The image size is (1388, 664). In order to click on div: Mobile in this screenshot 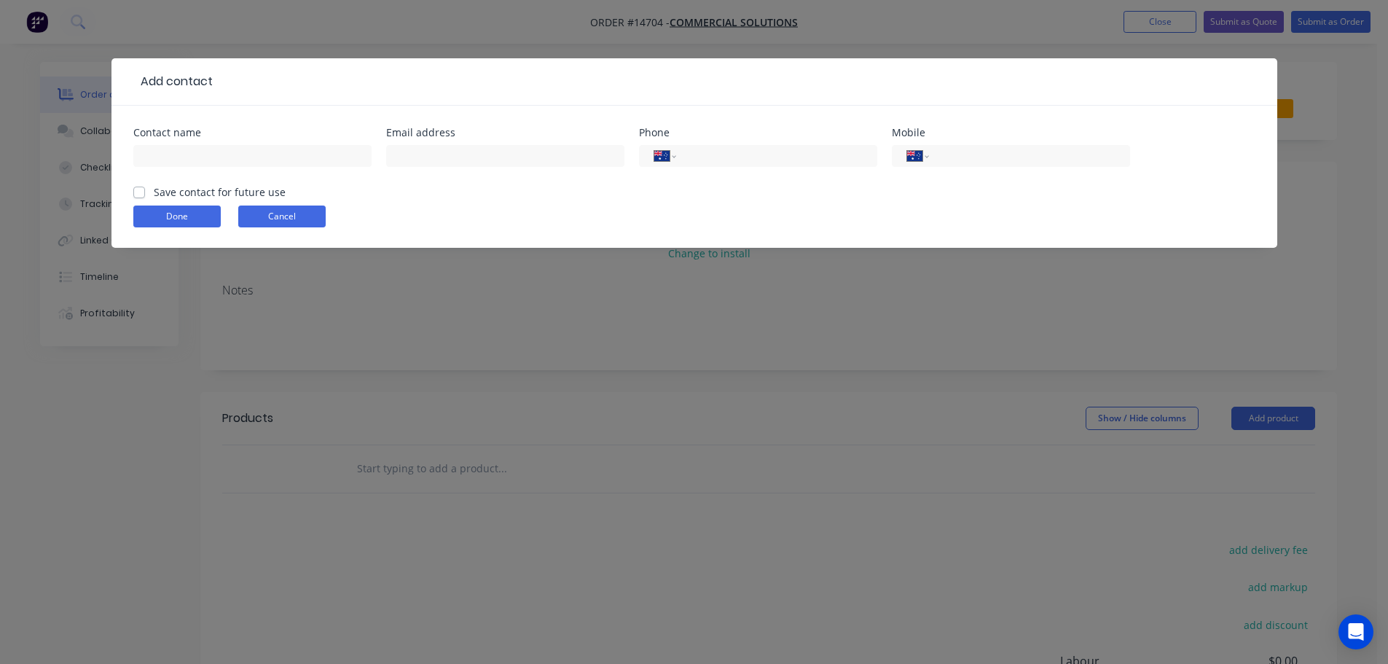, I will do `click(1011, 133)`.